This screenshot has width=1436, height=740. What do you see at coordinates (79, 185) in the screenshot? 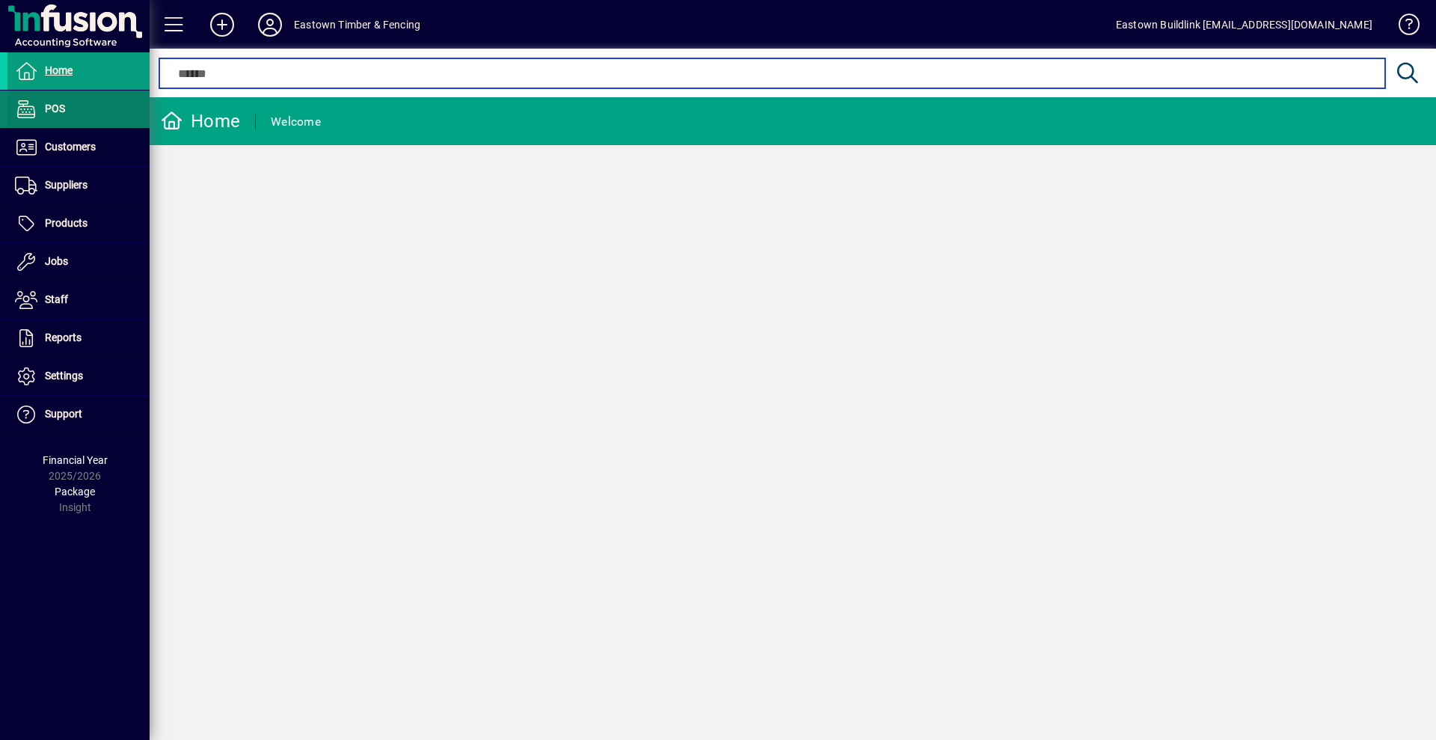
I see `a: Suppliers` at bounding box center [79, 185].